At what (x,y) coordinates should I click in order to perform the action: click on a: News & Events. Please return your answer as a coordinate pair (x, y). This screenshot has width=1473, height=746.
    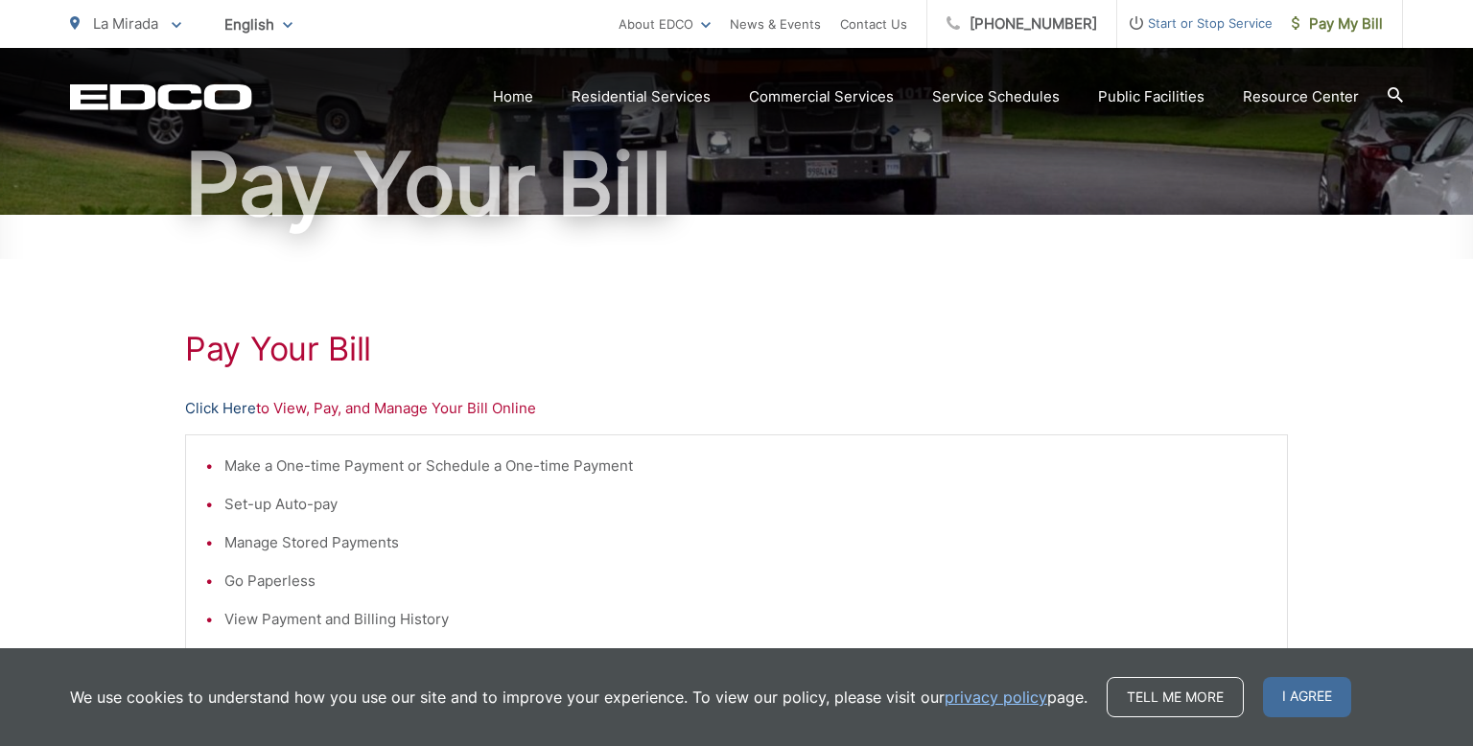
    Looking at the image, I should click on (775, 24).